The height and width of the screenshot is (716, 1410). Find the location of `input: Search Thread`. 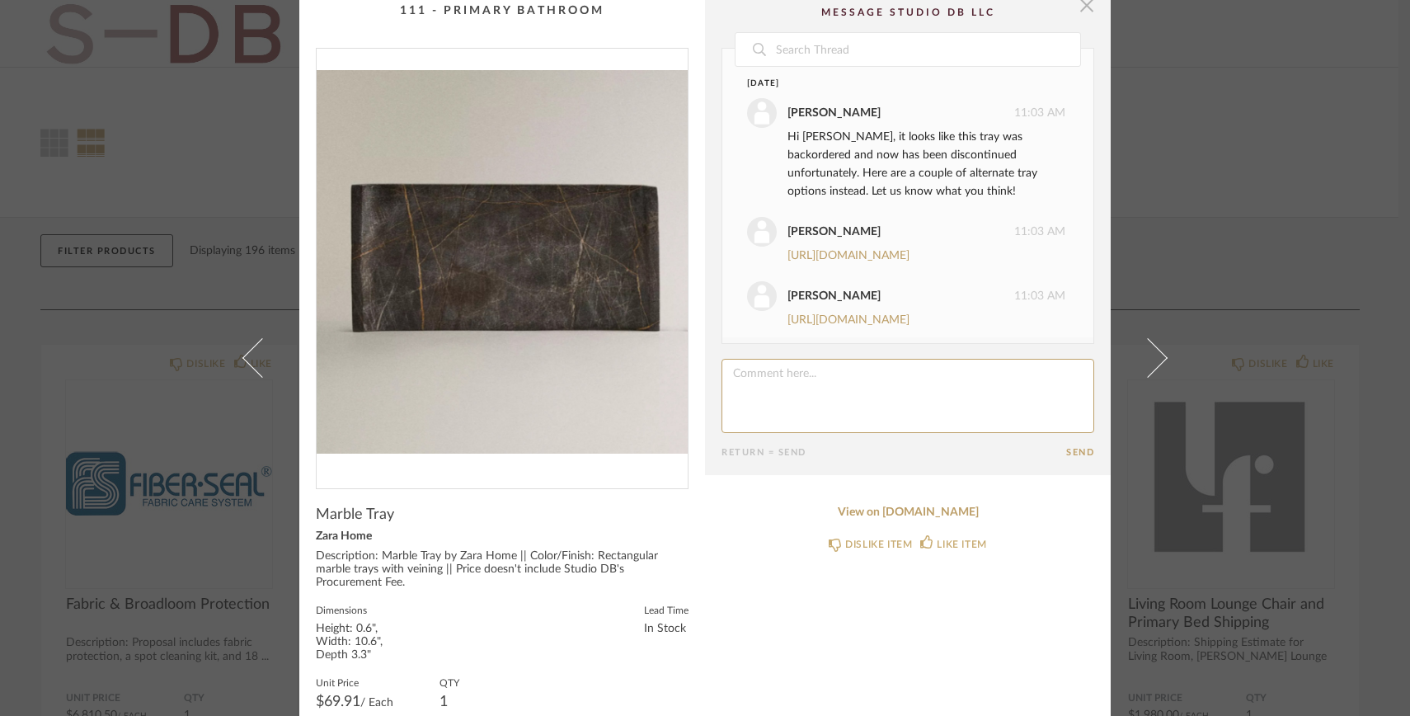

input: Search Thread is located at coordinates (927, 49).